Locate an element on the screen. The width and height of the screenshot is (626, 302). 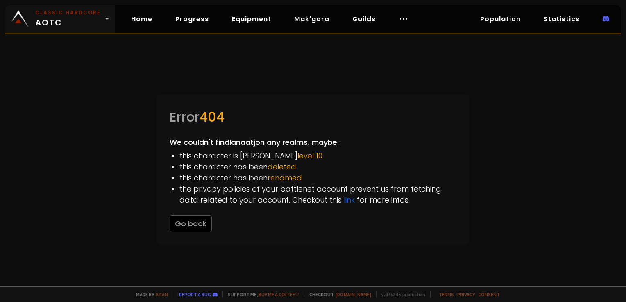
div: Error is located at coordinates (313, 117).